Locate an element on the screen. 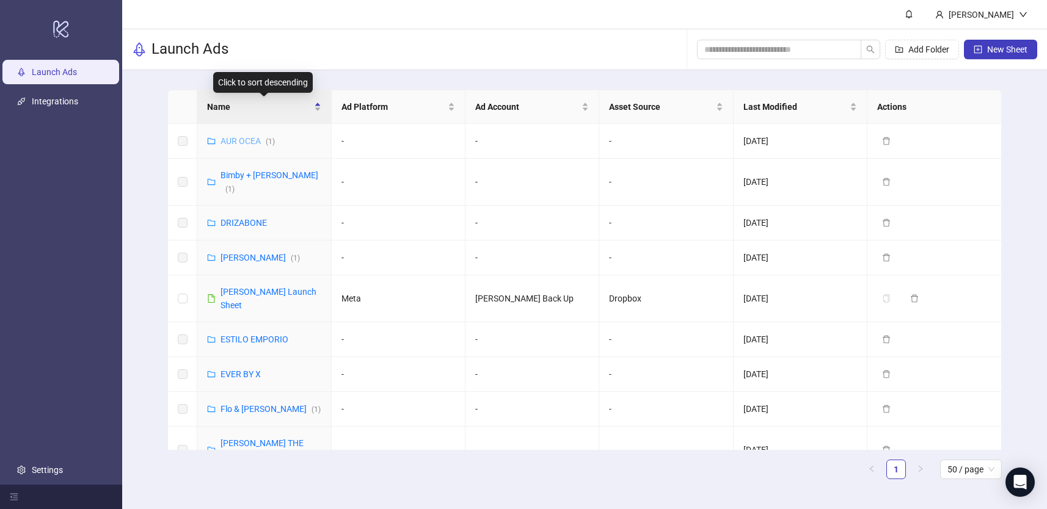 This screenshot has height=509, width=1047. span: rocket is located at coordinates (139, 49).